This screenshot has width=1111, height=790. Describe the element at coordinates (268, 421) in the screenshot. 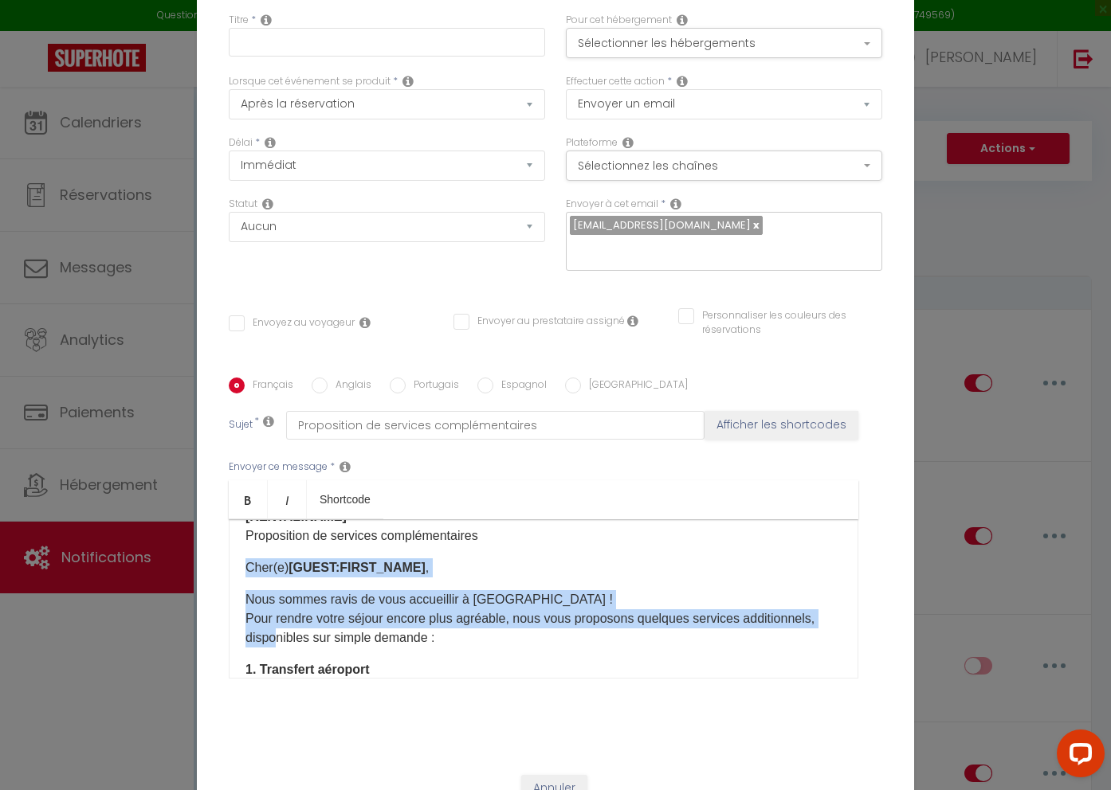

I see `i: Subject` at that location.